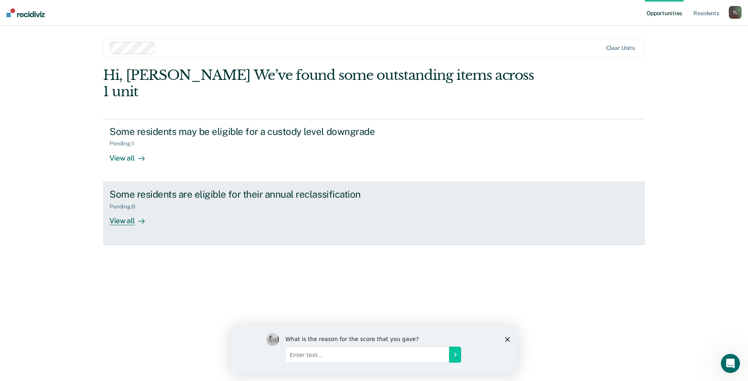 The image size is (748, 381). I want to click on div: Close survey, so click(276, 14).